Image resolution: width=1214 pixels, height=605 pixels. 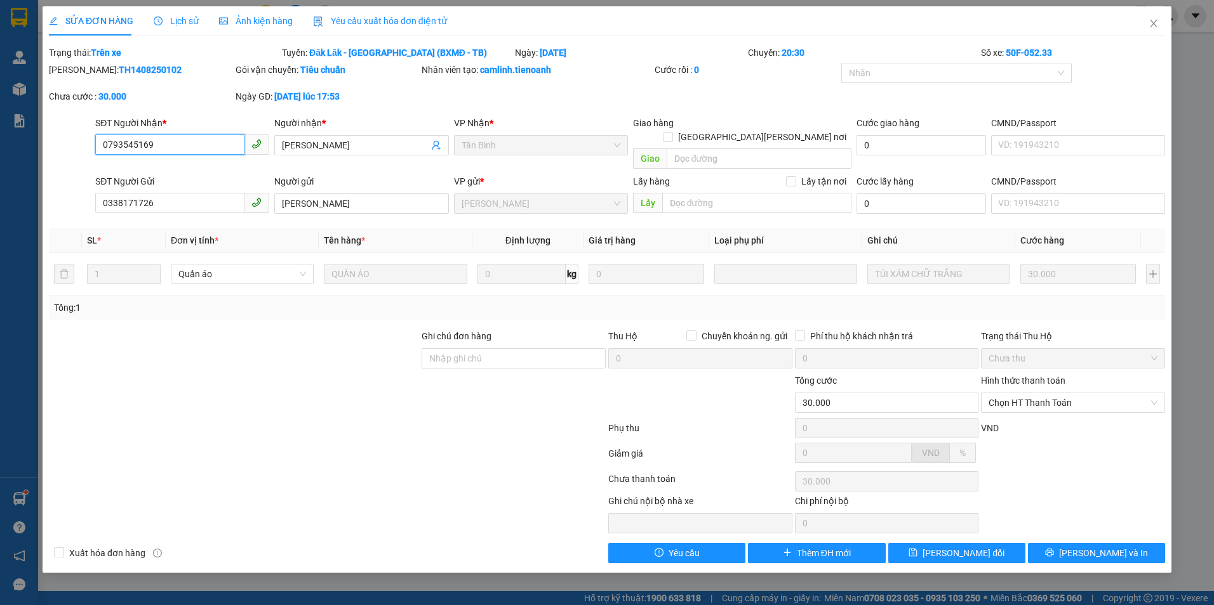 I want to click on span: Tổng cước, so click(x=816, y=381).